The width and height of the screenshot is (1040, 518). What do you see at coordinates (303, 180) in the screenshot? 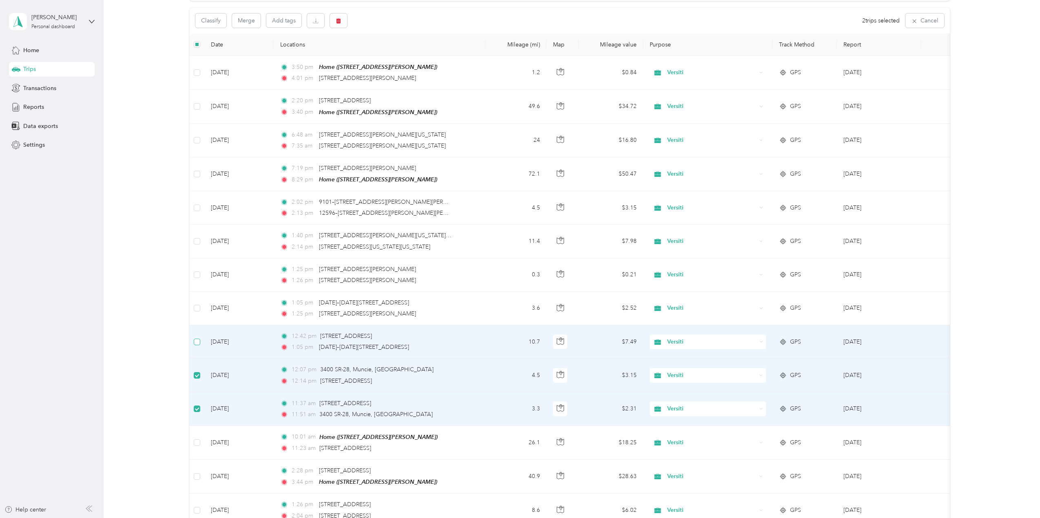
I see `span: 8:29 pm` at bounding box center [303, 180].